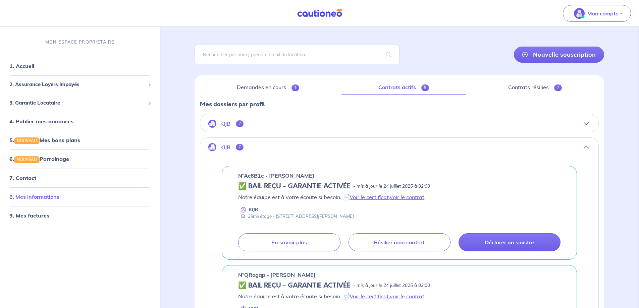  I want to click on img: Cautioneo, so click(320, 13).